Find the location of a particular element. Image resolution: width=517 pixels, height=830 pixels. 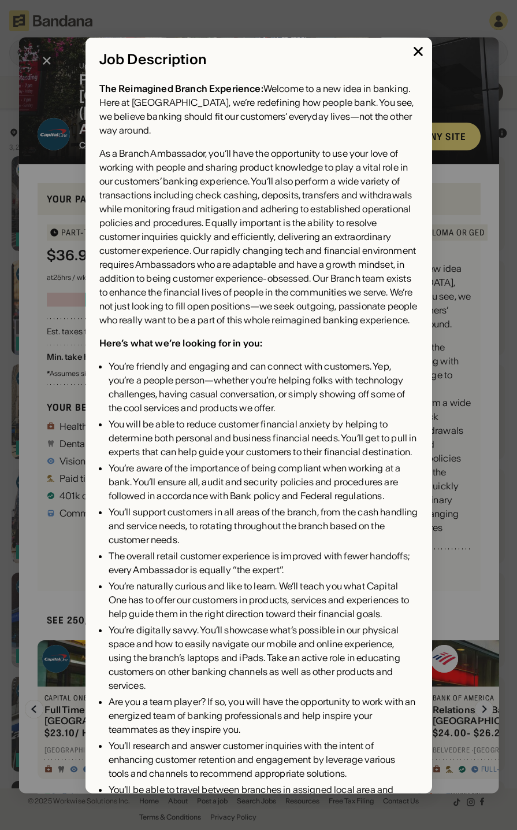

div: You’re naturally curious and like to learn. We’ll teach you what Capital One has to offer our cus... is located at coordinates (264, 600).